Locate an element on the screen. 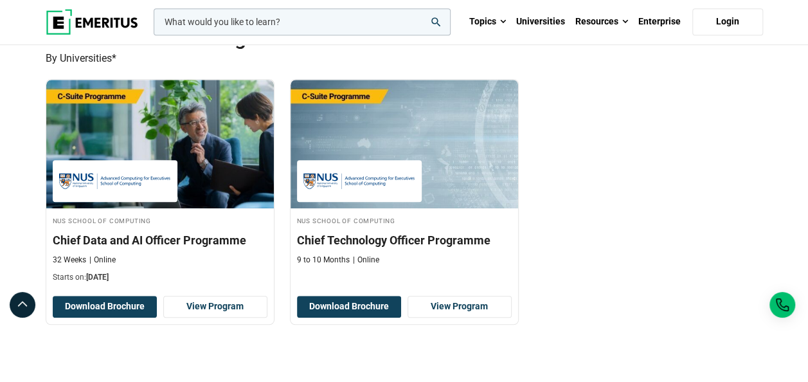  a: Leadership Course by NUS School of Computing - NUS School of Computing NUS School of Computing Ch... is located at coordinates (404, 176).